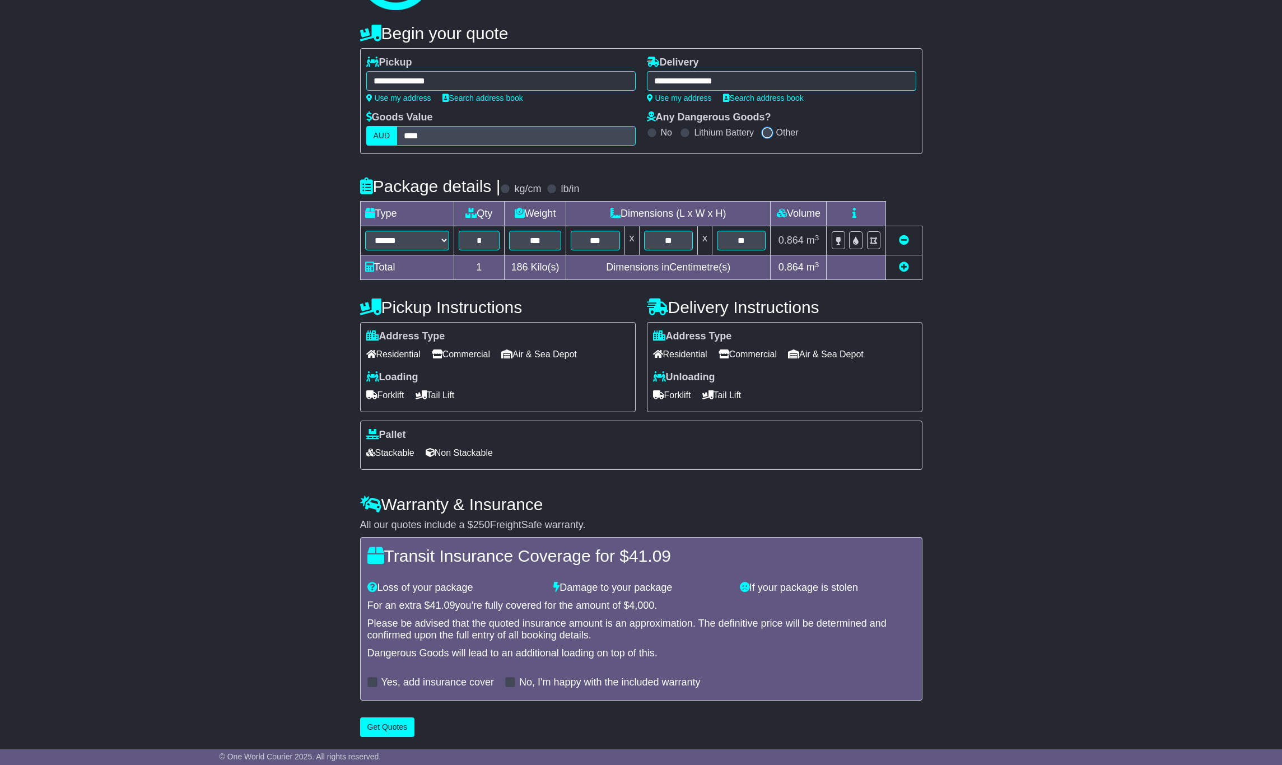  Describe the element at coordinates (641, 653) in the screenshot. I see `div: Dangerous Goods will lead to an additional loading on top of this.` at that location.